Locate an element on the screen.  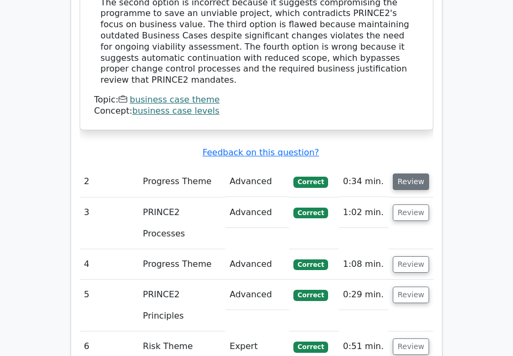
div: Topic: is located at coordinates (256, 100).